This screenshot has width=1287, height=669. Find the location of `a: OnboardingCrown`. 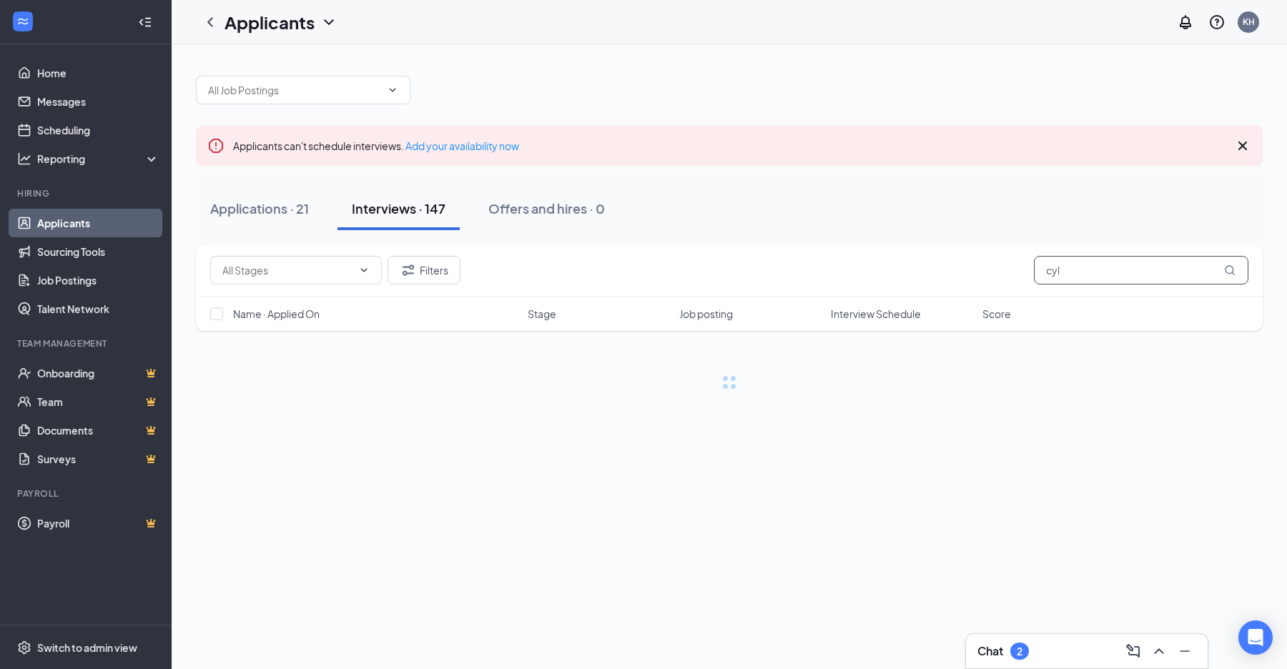

a: OnboardingCrown is located at coordinates (98, 373).